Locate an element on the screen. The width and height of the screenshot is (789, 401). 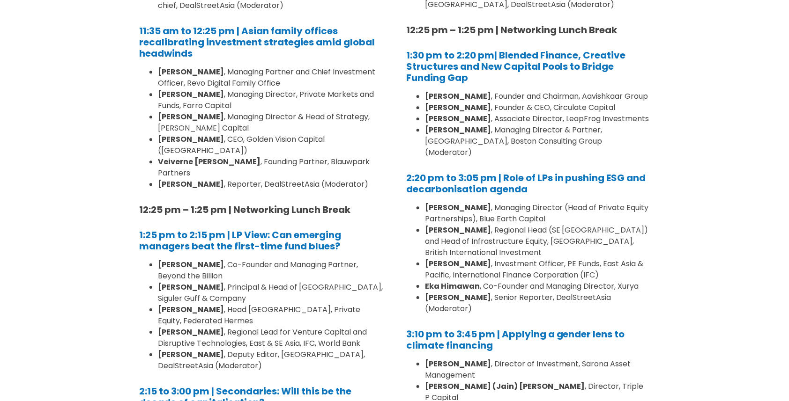
strong: Eka Himawan is located at coordinates (452, 286).